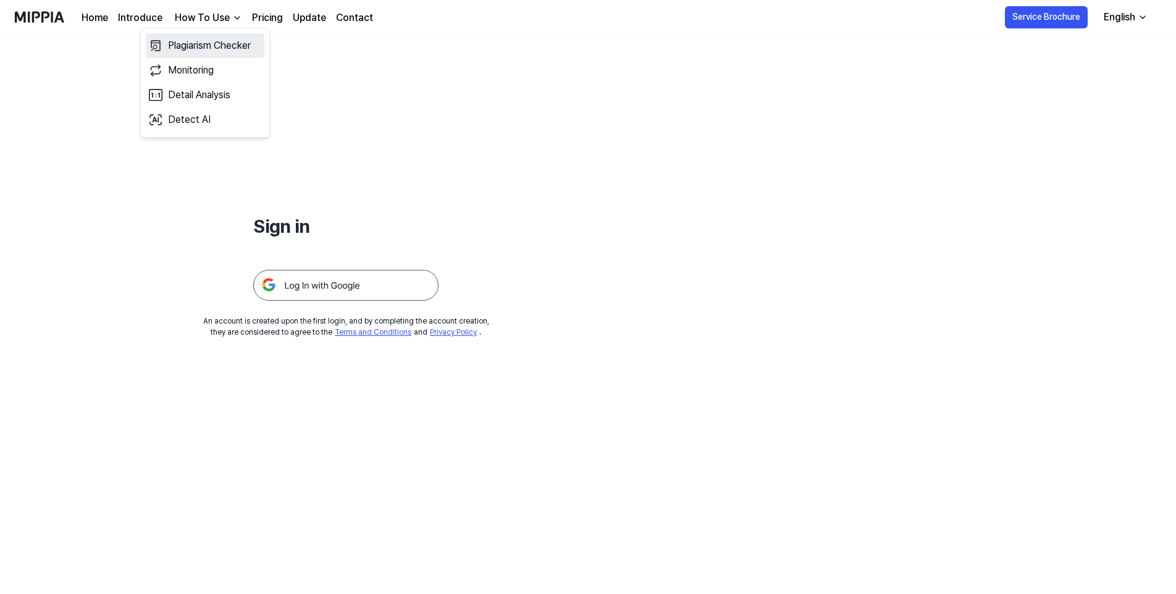  I want to click on button: How To Use, so click(207, 18).